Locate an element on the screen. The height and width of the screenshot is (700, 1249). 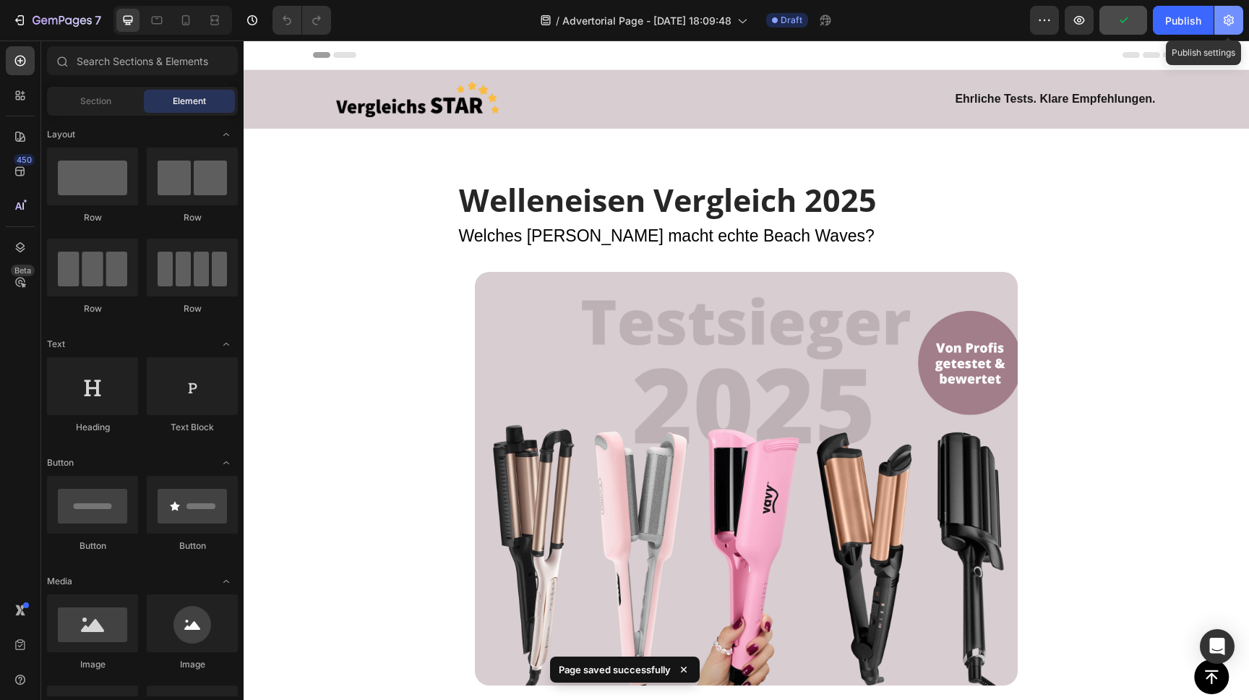
input: Search Sections & Elements is located at coordinates (142, 61).